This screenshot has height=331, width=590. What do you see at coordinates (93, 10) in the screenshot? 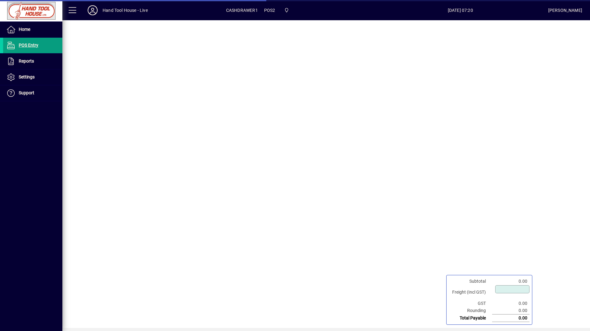
I see `button: Profile` at bounding box center [93, 10].